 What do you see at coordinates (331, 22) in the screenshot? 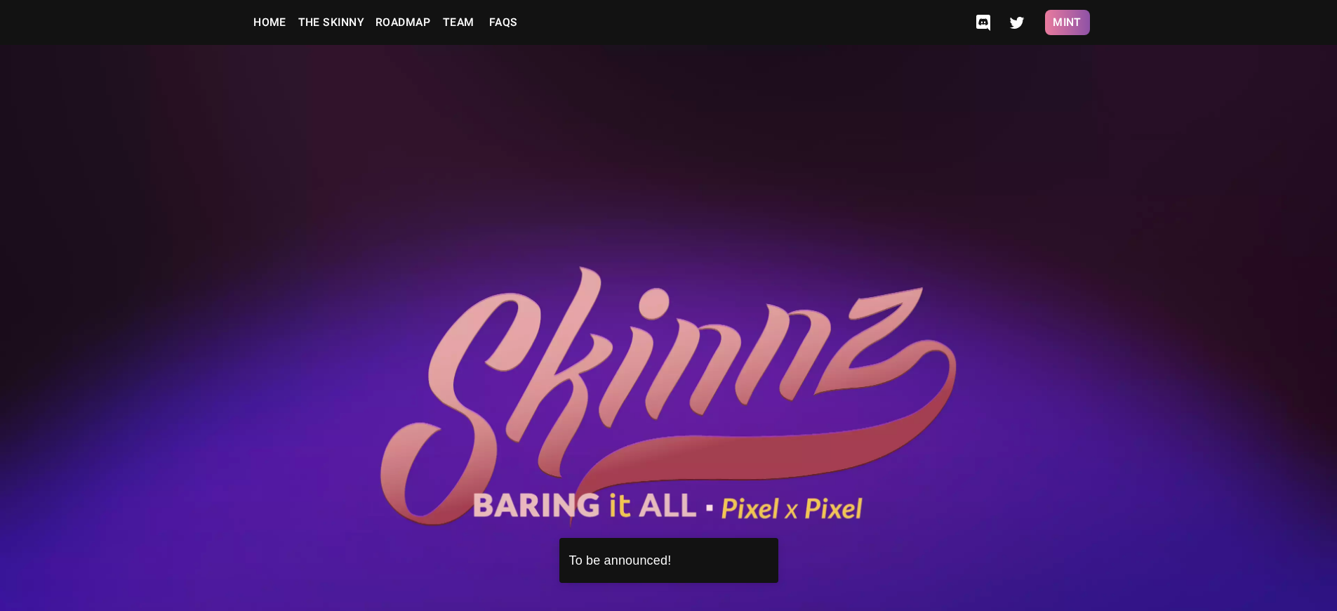
I see `a: The Skinny` at bounding box center [331, 22].